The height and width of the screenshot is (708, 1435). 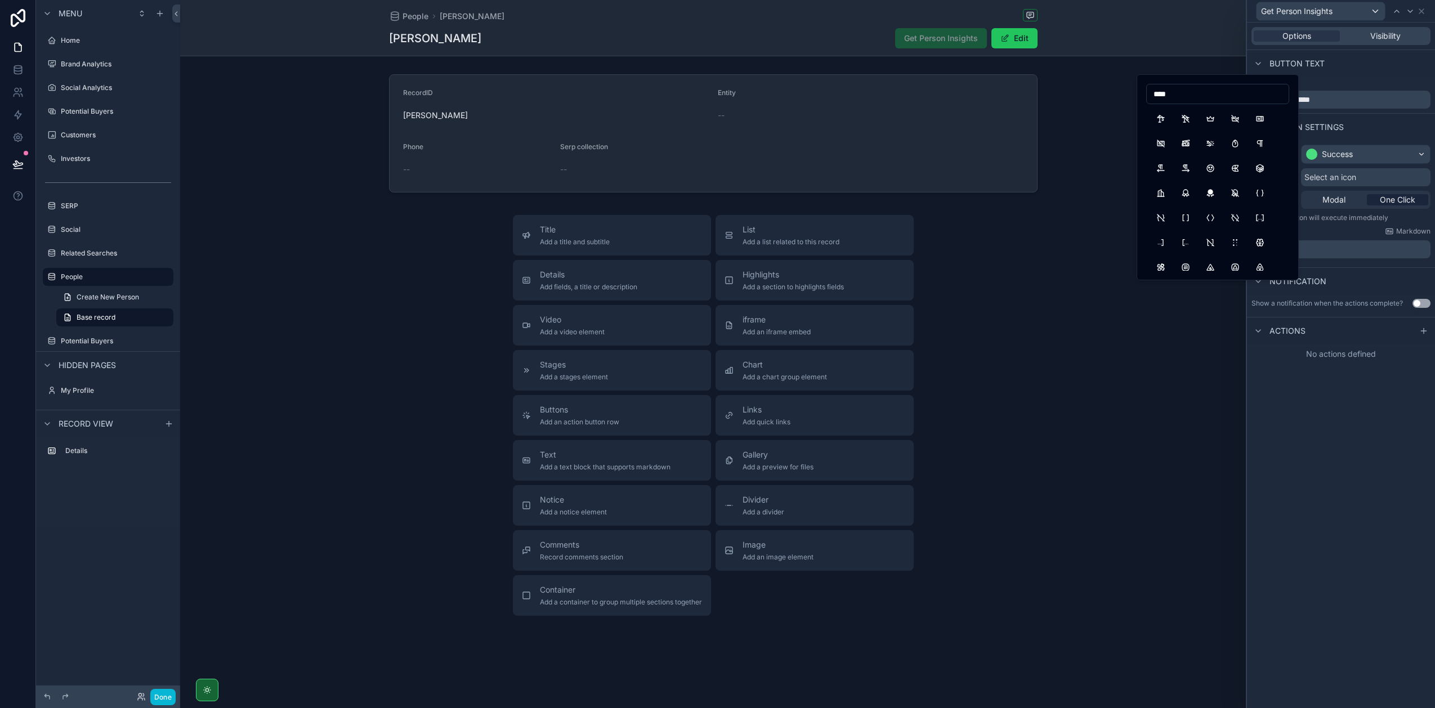 What do you see at coordinates (573, 512) in the screenshot?
I see `span: Add a notice element` at bounding box center [573, 512].